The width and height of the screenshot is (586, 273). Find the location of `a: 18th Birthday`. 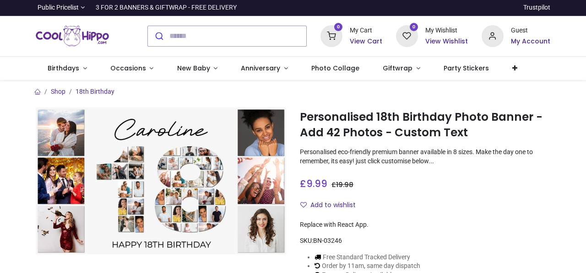

a: 18th Birthday is located at coordinates (95, 92).